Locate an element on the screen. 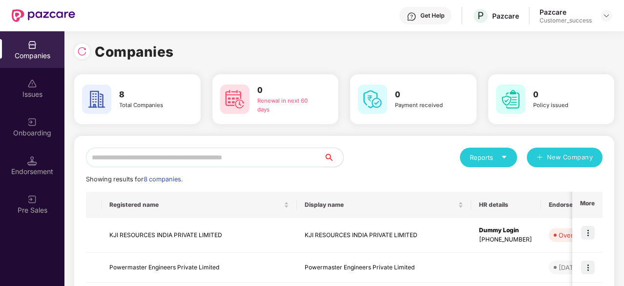 Image resolution: width=624 pixels, height=286 pixels. span: search is located at coordinates (333, 157).